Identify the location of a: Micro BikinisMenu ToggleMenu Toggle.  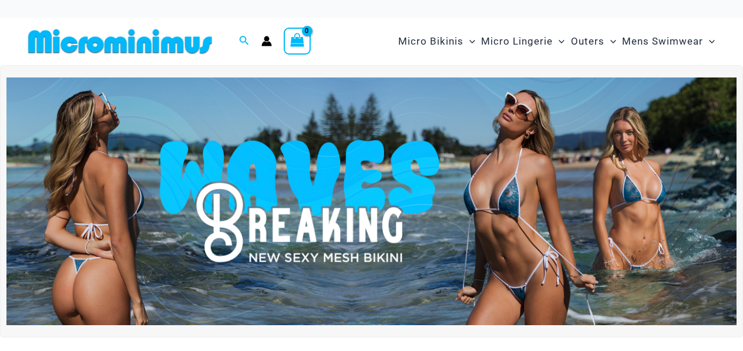
(436, 41).